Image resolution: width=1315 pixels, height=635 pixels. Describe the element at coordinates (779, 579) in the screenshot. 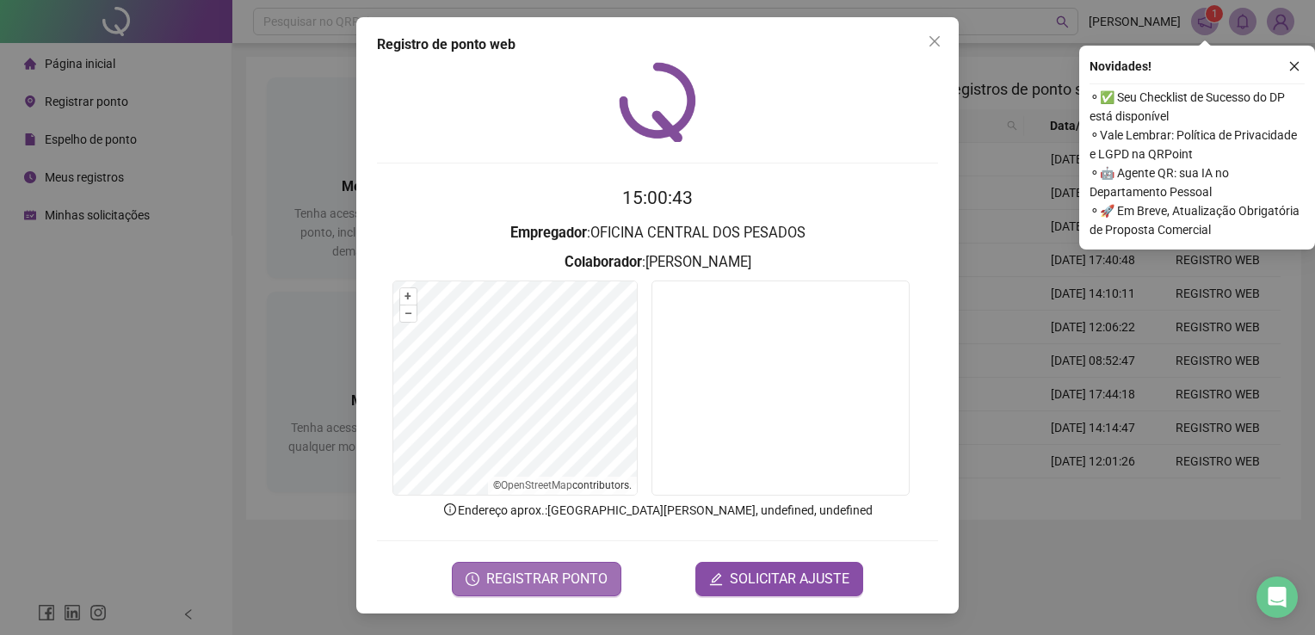

I see `button: editSOLICITAR AJUSTE` at that location.